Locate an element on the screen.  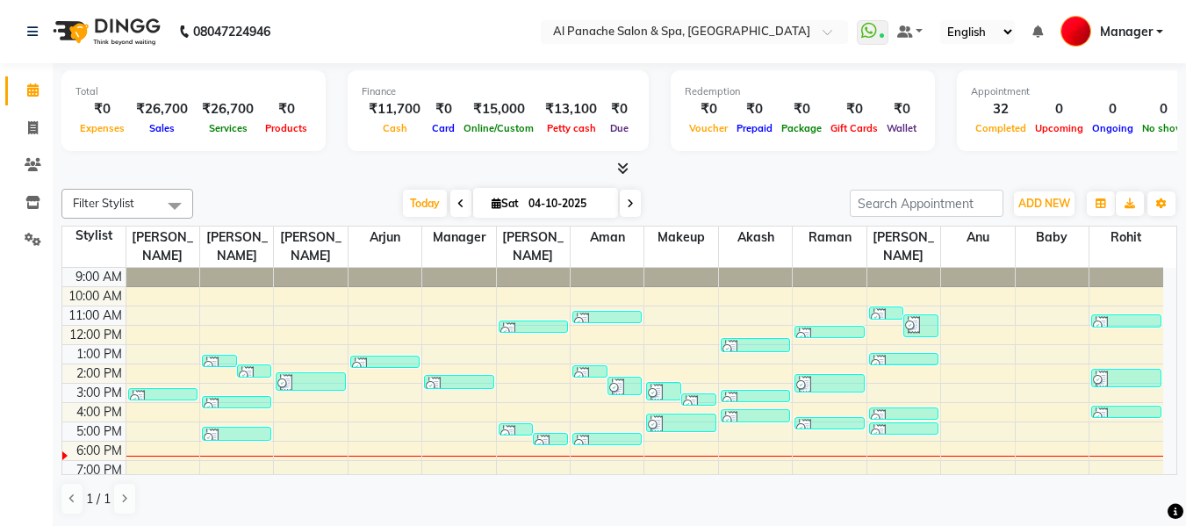
span: Rohit is located at coordinates (1127, 237).